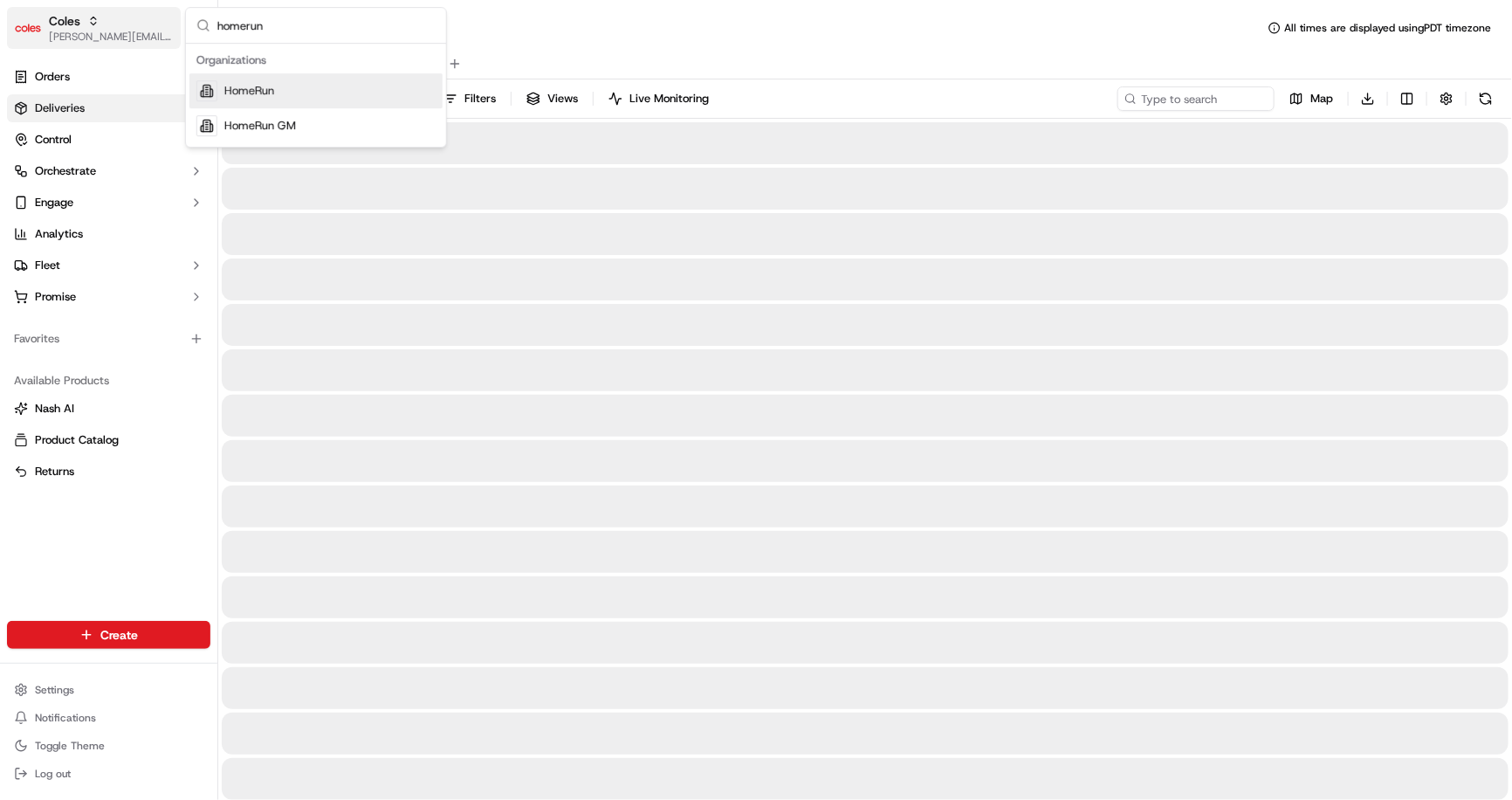 The height and width of the screenshot is (800, 1512). Describe the element at coordinates (52, 77) in the screenshot. I see `span: Orders` at that location.